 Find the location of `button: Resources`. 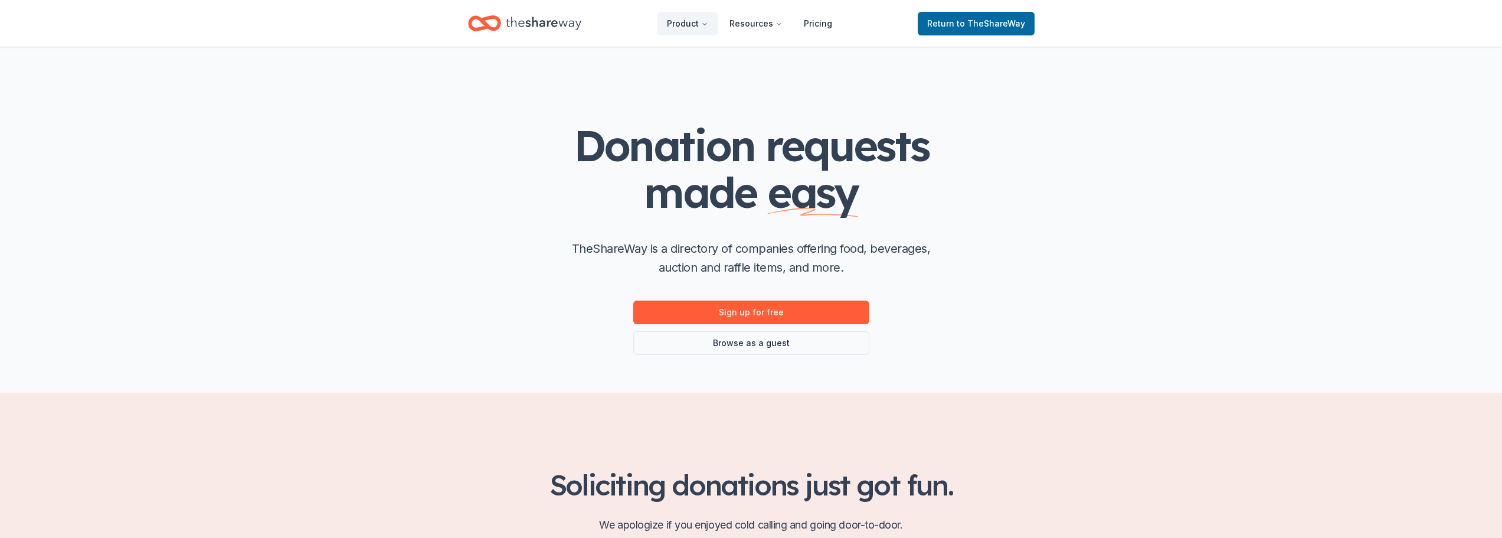

button: Resources is located at coordinates (756, 24).